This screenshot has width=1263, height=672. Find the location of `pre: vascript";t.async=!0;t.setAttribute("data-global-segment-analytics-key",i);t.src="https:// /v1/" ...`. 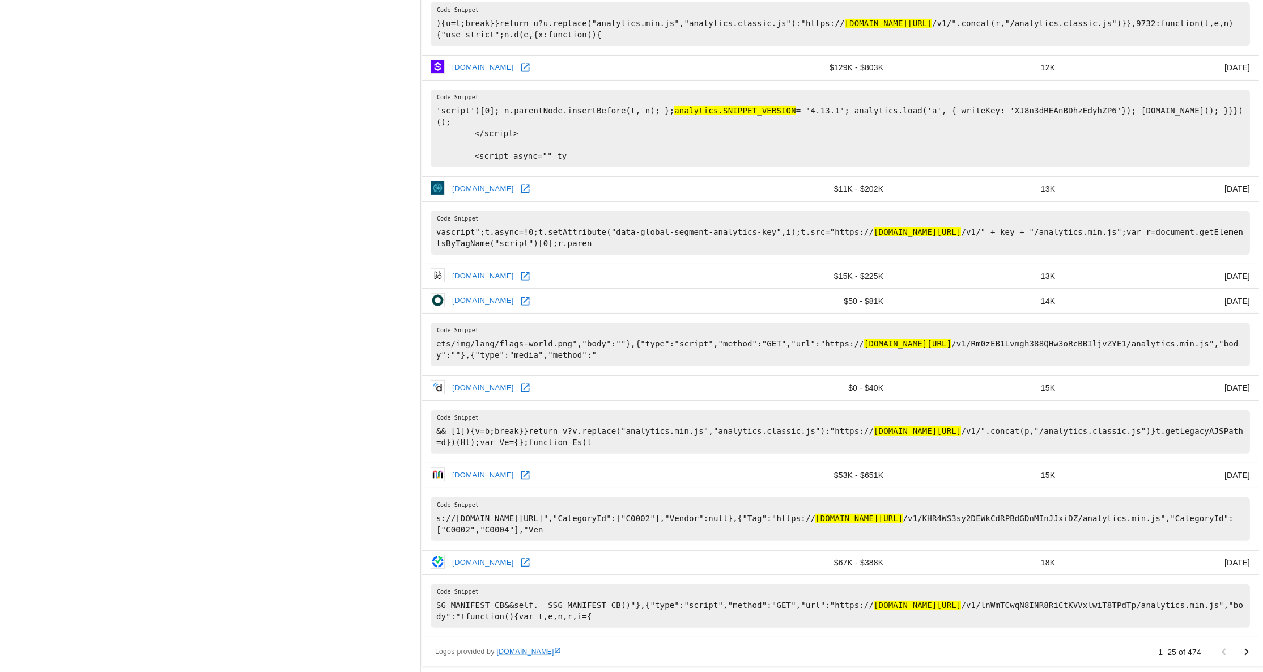

pre: vascript";t.async=!0;t.setAttribute("data-global-segment-analytics-key",i);t.src="https:// /v1/" ... is located at coordinates (840, 232).